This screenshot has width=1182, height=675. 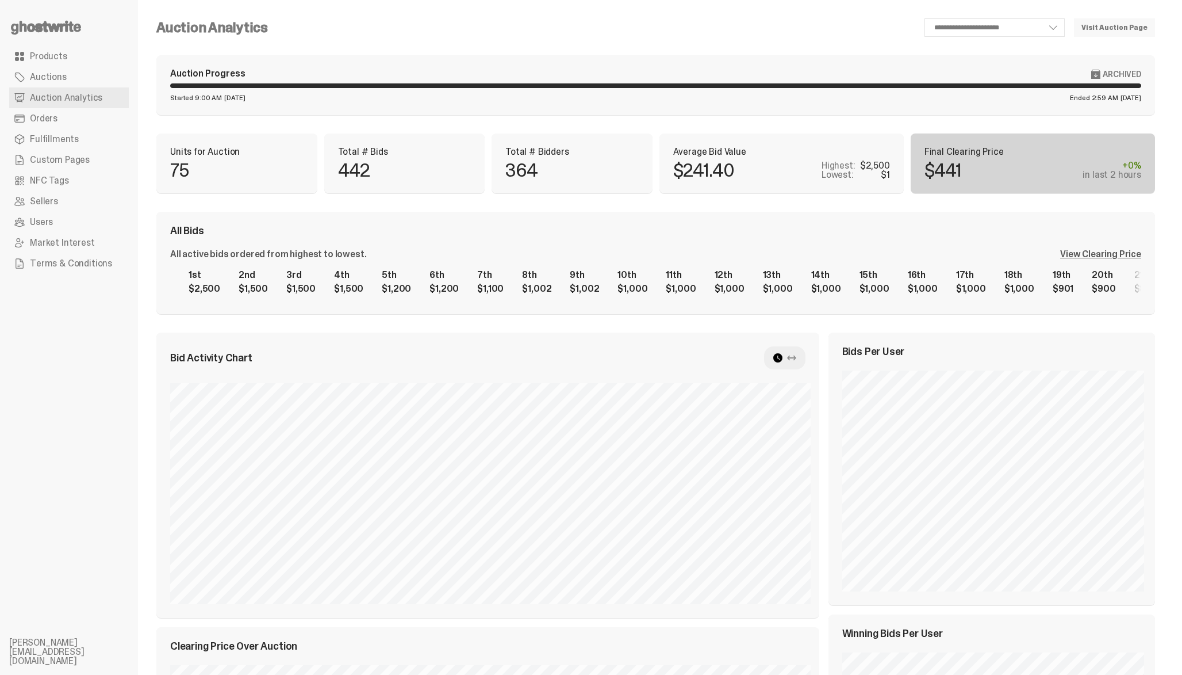 I want to click on div: 18th, so click(x=1020, y=275).